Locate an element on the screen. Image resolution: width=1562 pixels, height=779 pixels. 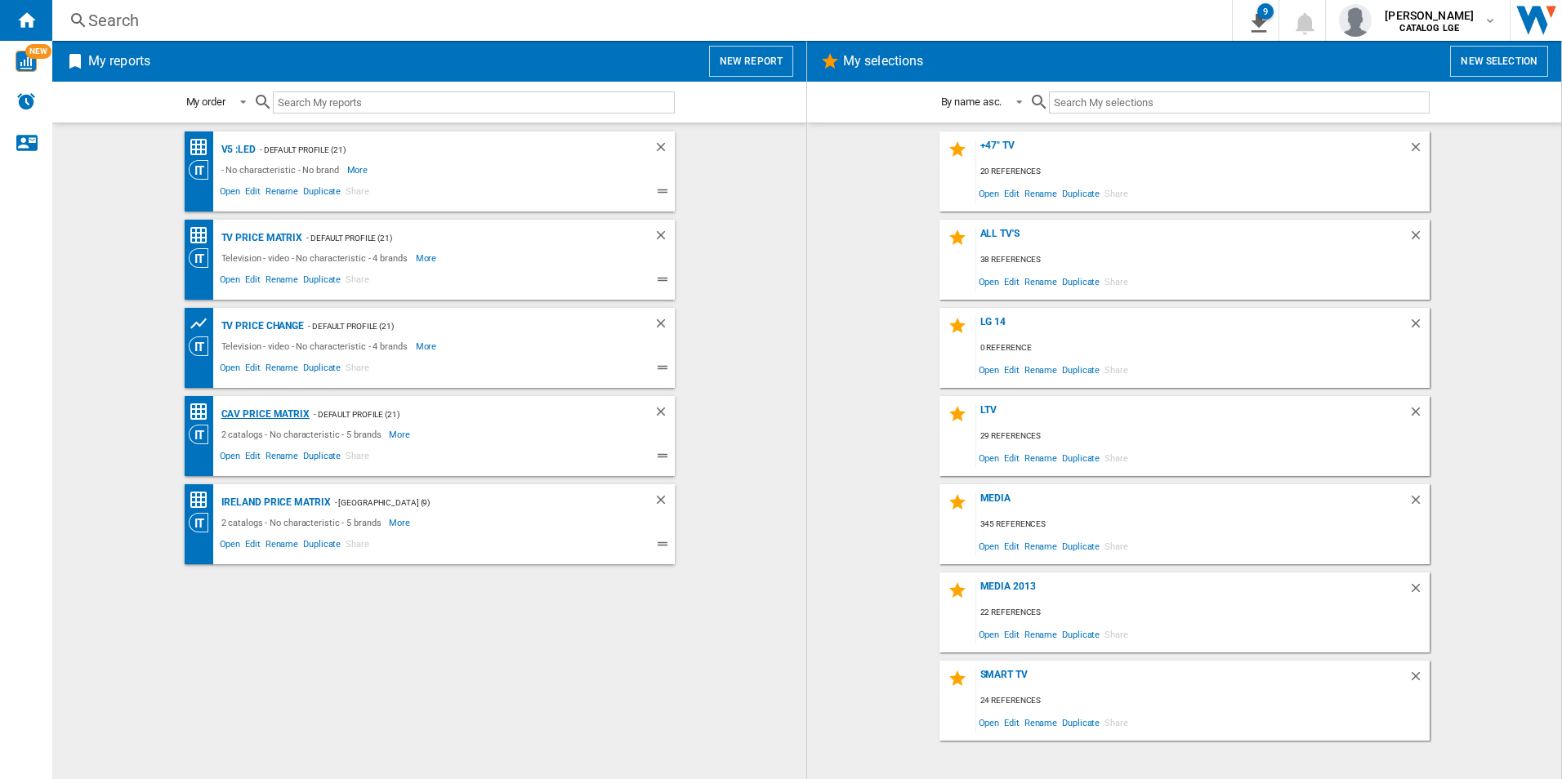
h2: My reports is located at coordinates (119, 61).